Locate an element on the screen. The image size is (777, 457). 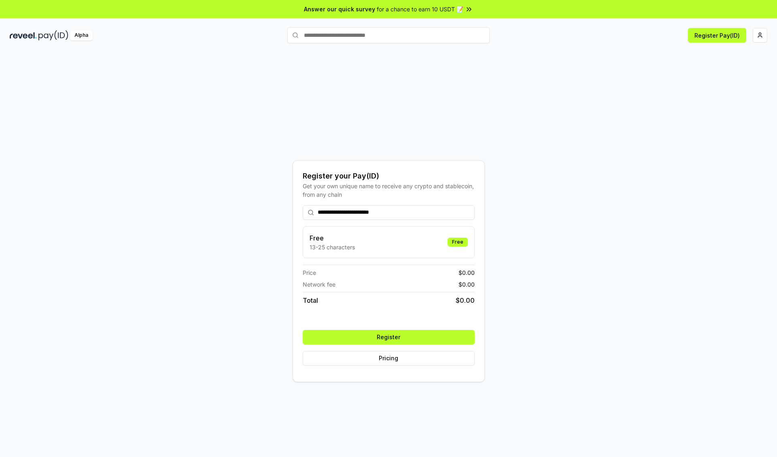
button: Register is located at coordinates (389, 337).